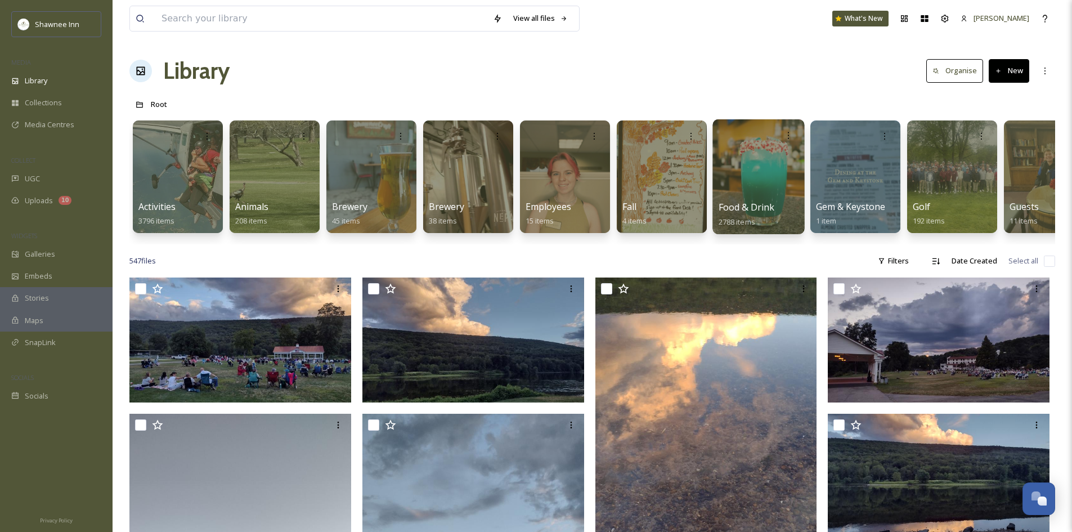 This screenshot has height=532, width=1072. What do you see at coordinates (21, 62) in the screenshot?
I see `span: MEDIA` at bounding box center [21, 62].